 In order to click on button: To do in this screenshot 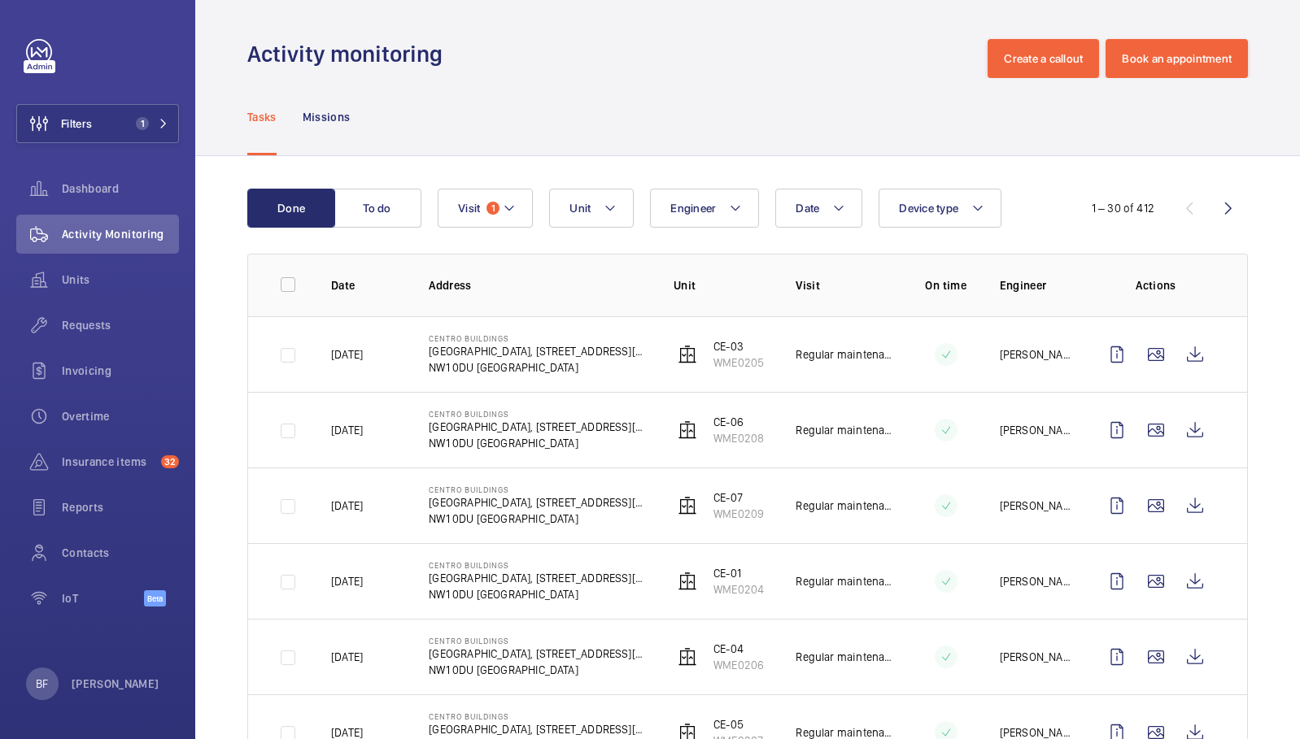, I will do `click(377, 208)`.